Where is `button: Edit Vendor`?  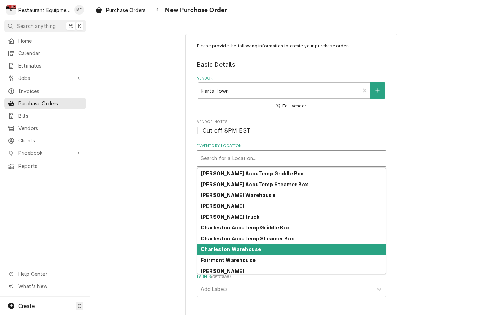 button: Edit Vendor is located at coordinates (291, 106).